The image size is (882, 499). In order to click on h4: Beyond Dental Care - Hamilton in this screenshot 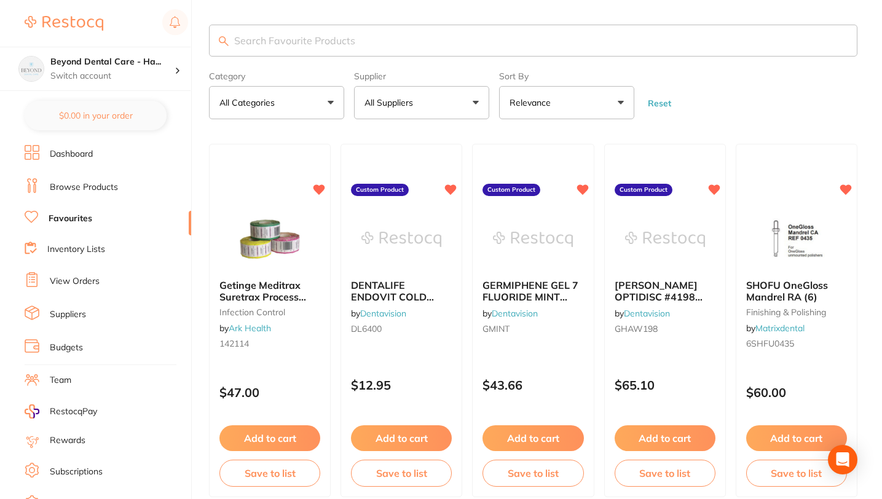, I will do `click(112, 62)`.